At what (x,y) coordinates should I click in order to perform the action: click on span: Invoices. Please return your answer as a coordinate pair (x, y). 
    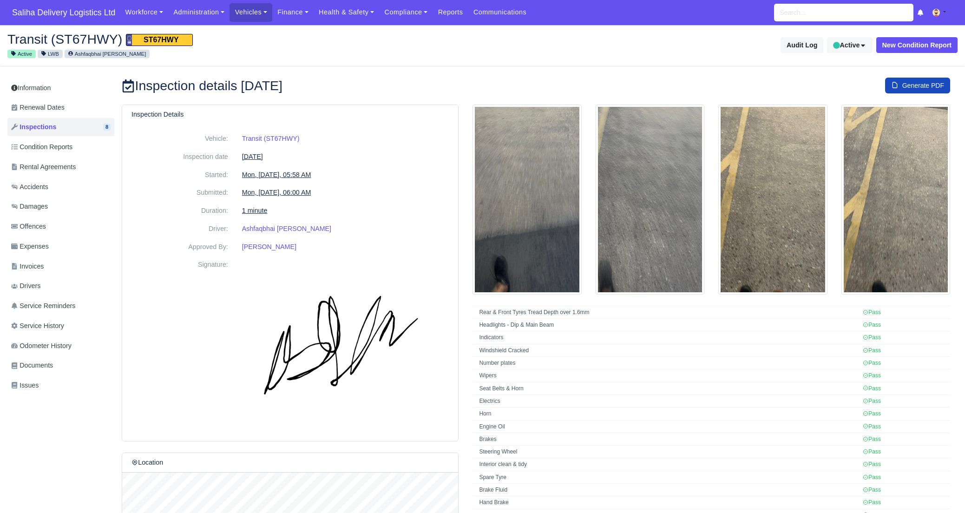
    Looking at the image, I should click on (27, 266).